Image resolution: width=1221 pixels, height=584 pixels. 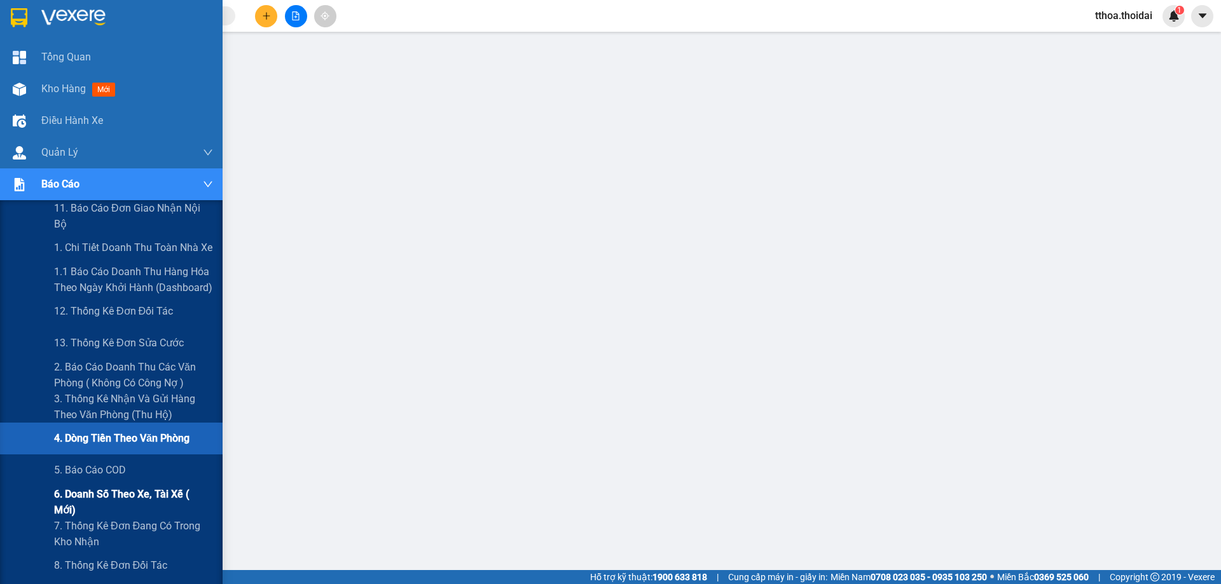 I want to click on span: Điều hành xe, so click(x=72, y=120).